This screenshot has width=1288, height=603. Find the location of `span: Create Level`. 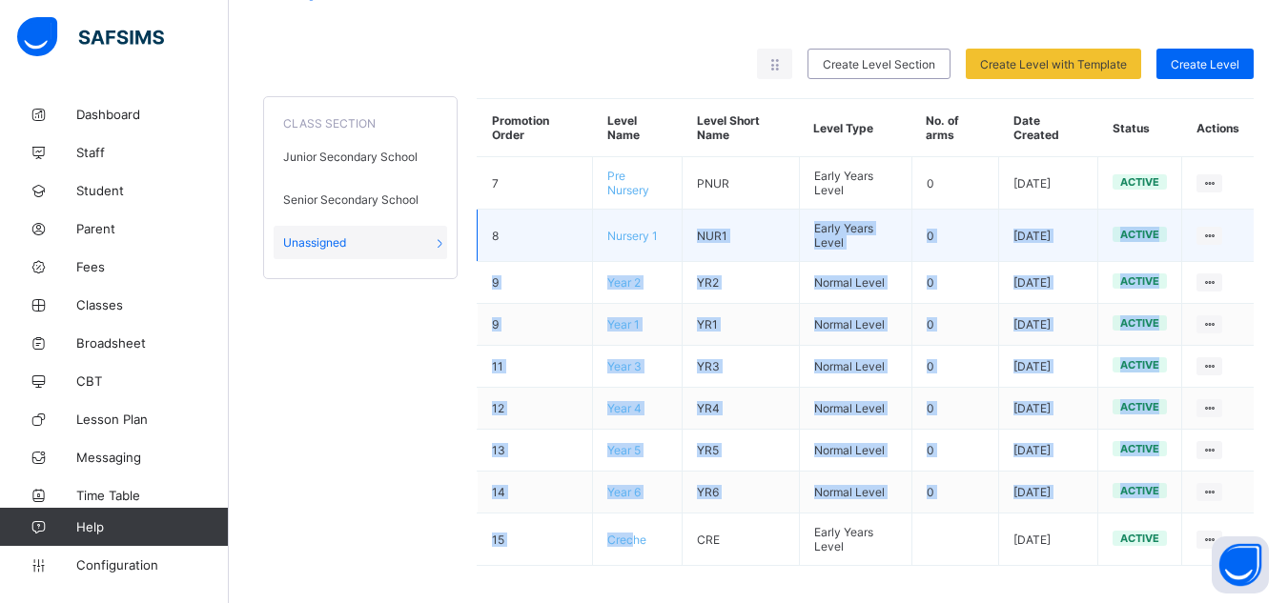

span: Create Level is located at coordinates (1205, 64).